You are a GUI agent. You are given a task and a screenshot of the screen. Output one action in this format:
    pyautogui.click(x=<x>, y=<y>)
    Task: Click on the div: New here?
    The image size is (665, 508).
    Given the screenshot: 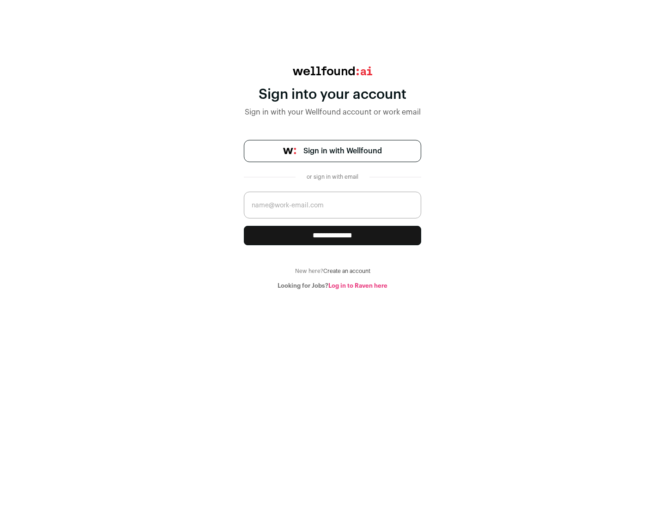 What is the action you would take?
    pyautogui.click(x=333, y=271)
    